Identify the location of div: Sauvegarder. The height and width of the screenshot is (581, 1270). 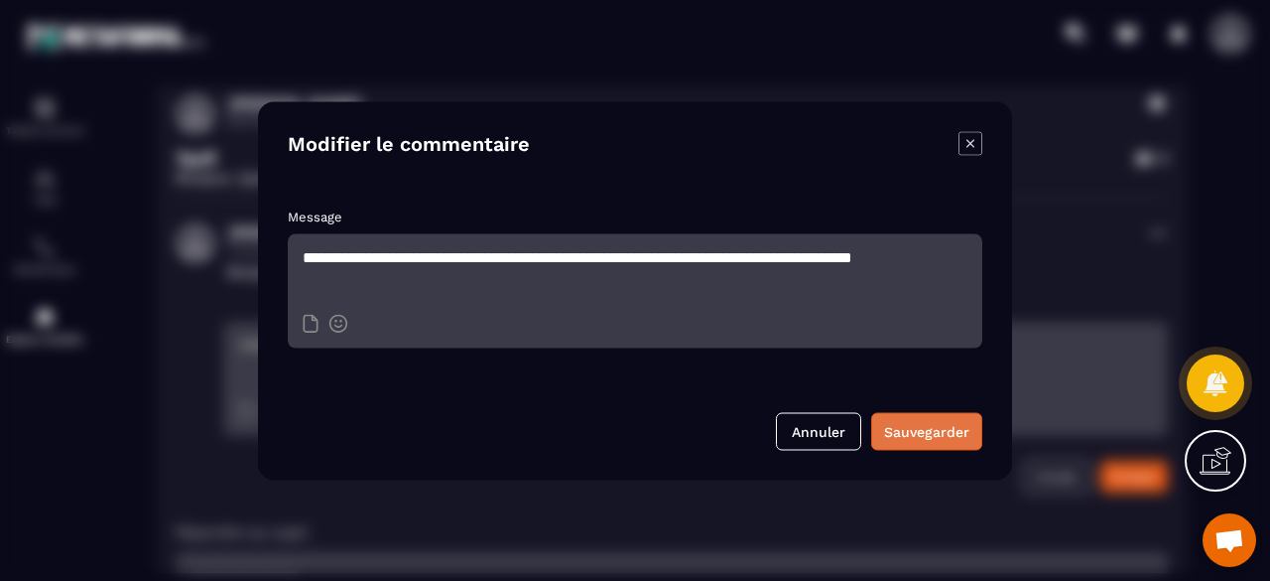
(927, 431).